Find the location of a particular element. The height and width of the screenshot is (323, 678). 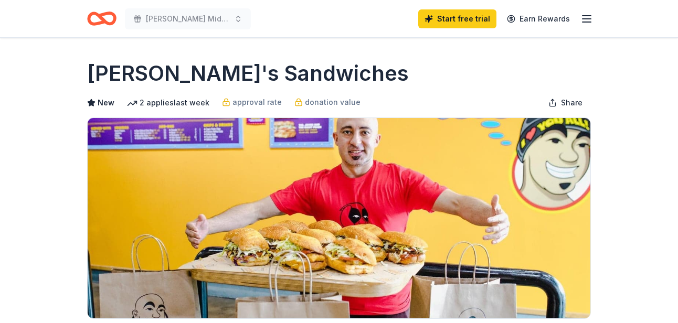

div: 2 applies last week is located at coordinates (168, 103).